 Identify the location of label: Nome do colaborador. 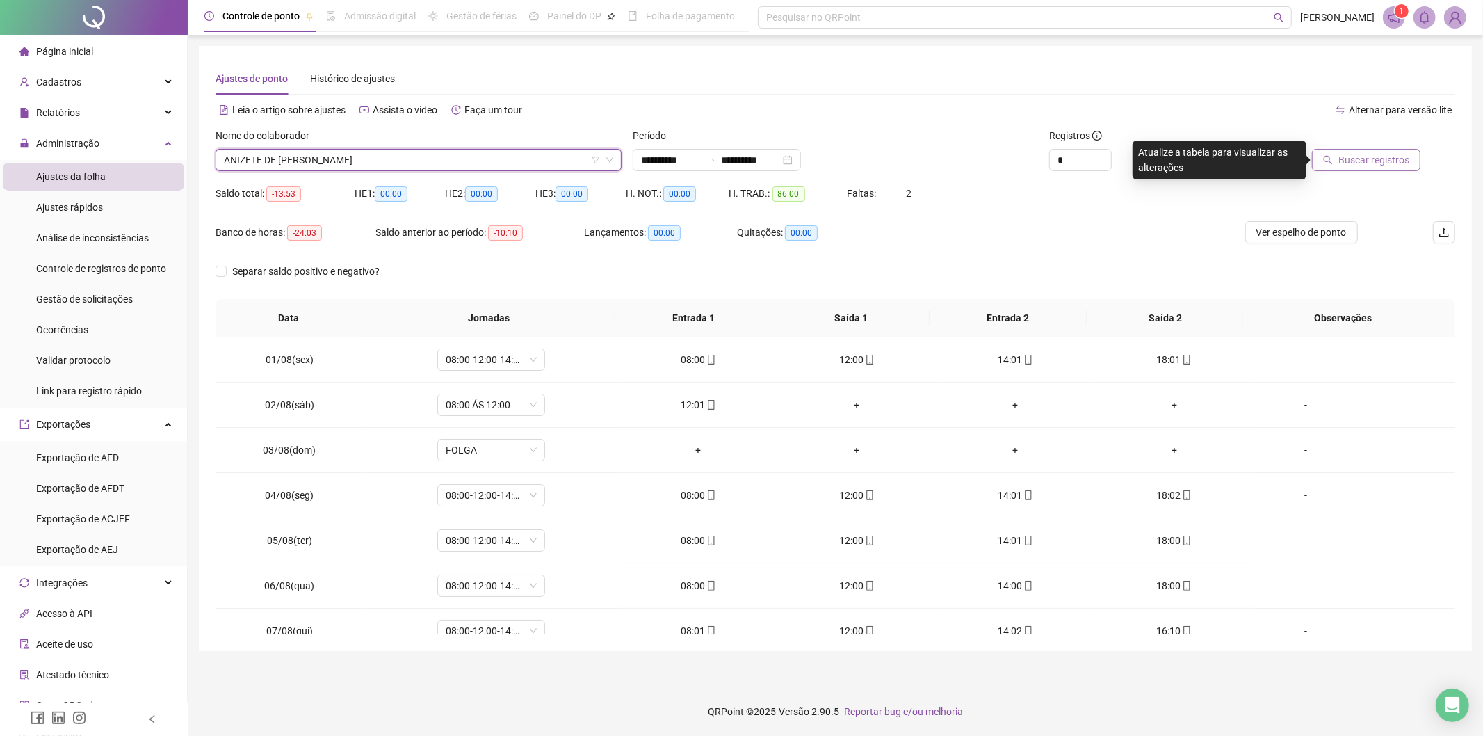
(267, 136).